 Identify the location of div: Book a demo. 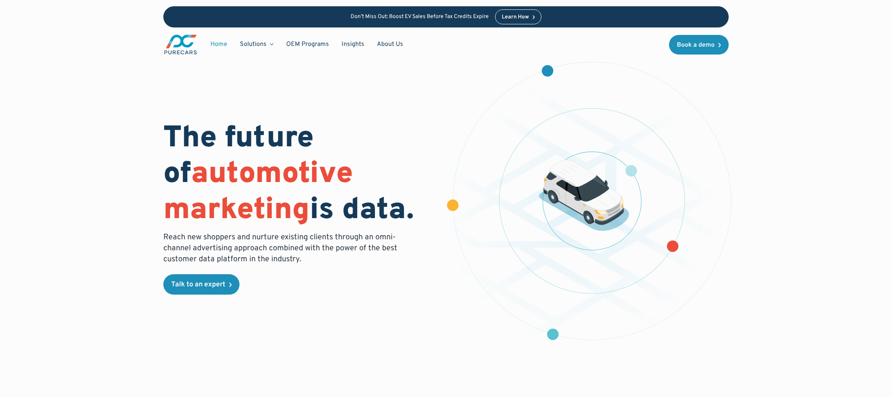
(696, 45).